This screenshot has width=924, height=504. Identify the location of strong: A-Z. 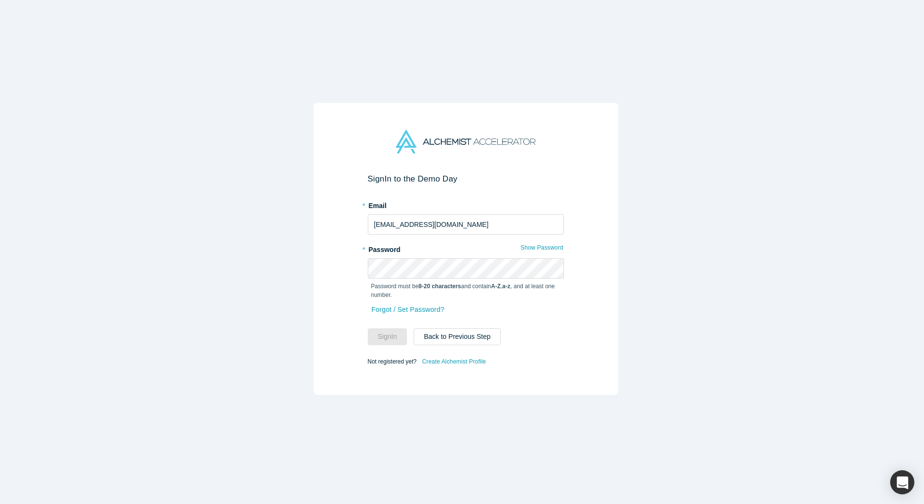
(496, 287).